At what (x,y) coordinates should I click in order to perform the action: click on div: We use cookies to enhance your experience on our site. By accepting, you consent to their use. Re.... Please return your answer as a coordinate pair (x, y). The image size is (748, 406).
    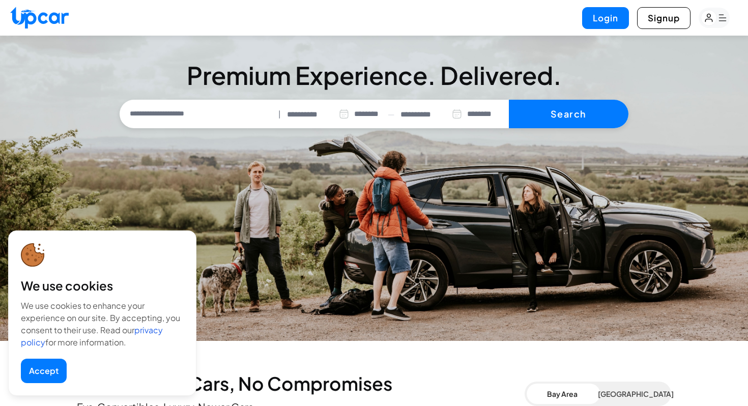
    Looking at the image, I should click on (102, 324).